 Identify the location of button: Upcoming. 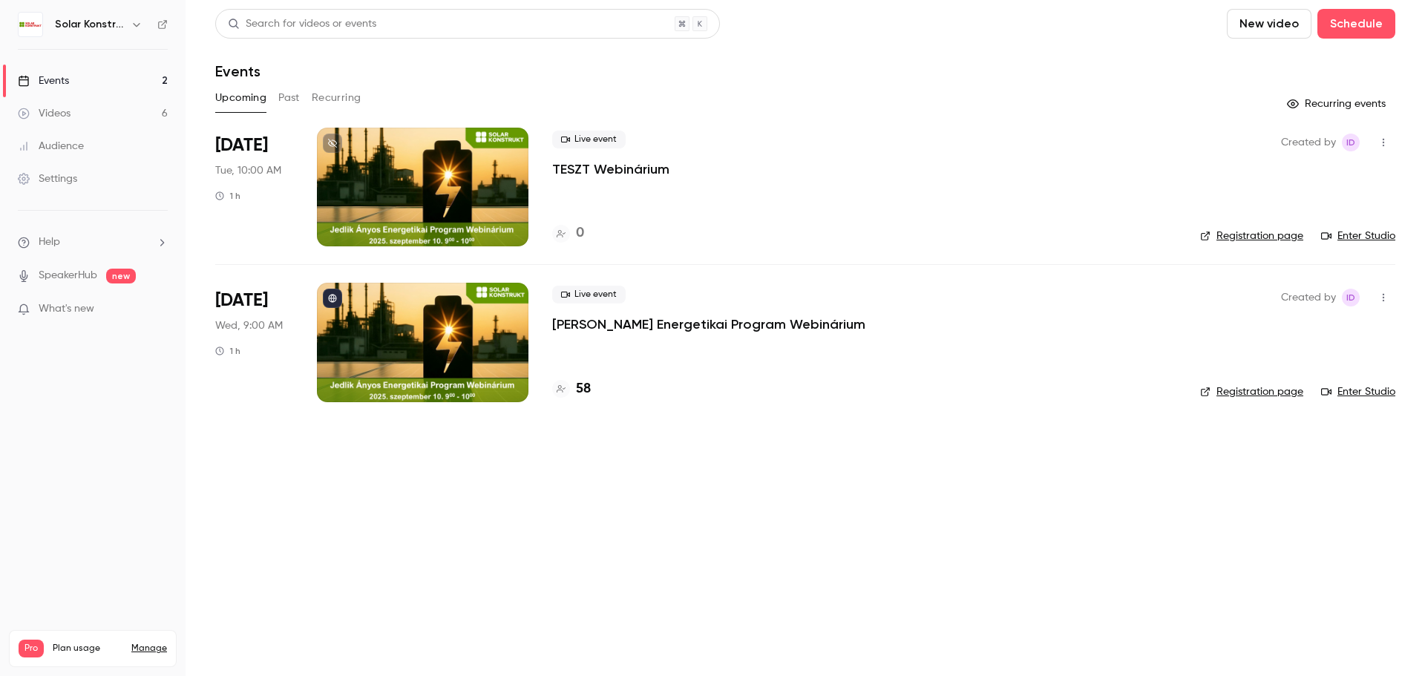
(241, 98).